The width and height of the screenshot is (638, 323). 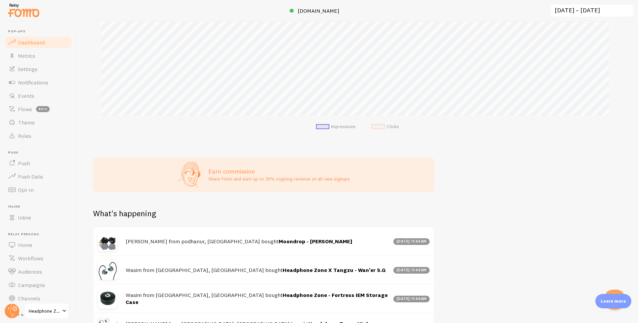 What do you see at coordinates (26, 122) in the screenshot?
I see `span: Theme` at bounding box center [26, 122].